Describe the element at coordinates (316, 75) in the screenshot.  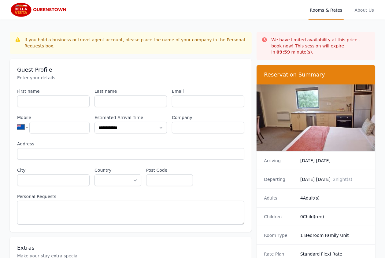
I see `h3: Reservation Summary` at that location.